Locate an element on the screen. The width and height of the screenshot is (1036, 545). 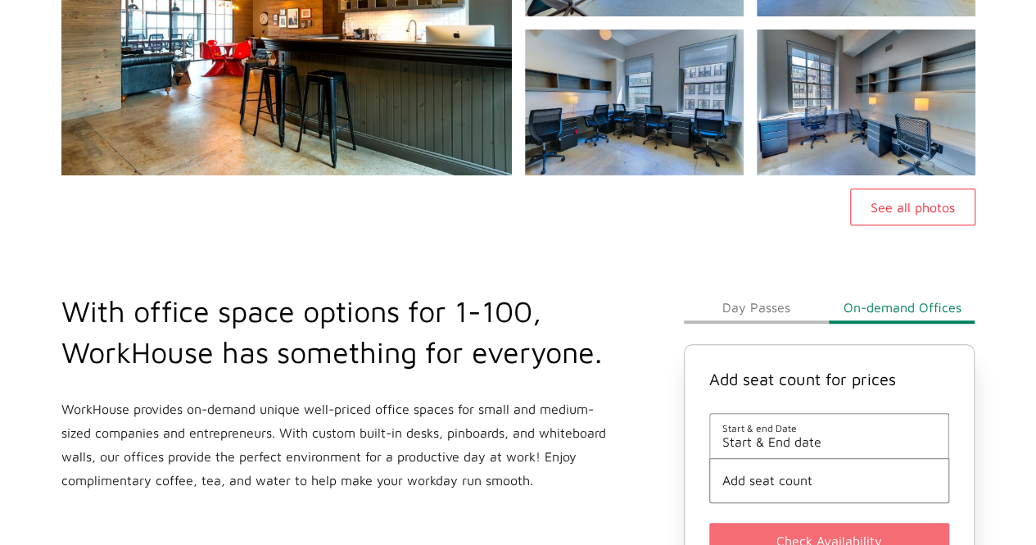
span: Add seat count is located at coordinates (830, 480).